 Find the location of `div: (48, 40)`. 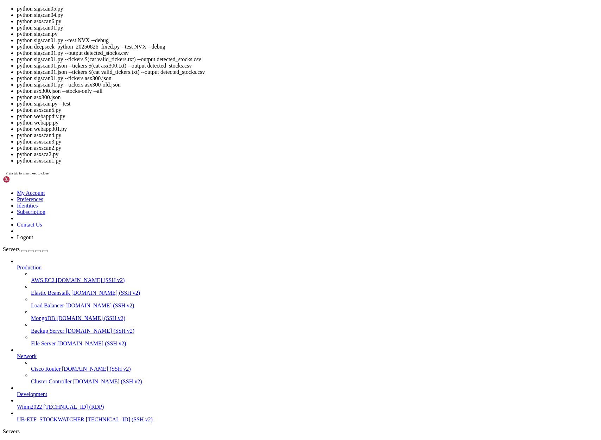

div: (48, 40) is located at coordinates (147, 240).